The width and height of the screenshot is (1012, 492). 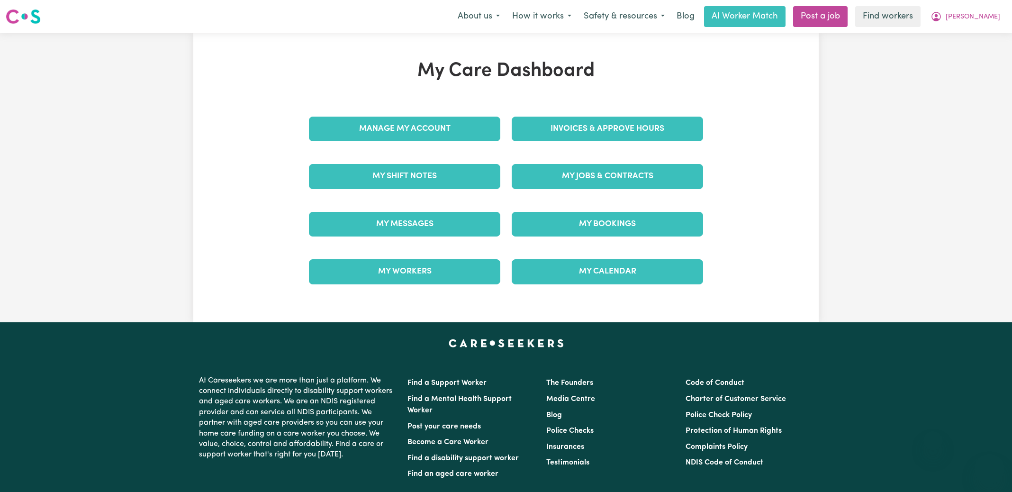 What do you see at coordinates (568, 462) in the screenshot?
I see `a: Testimonials` at bounding box center [568, 462].